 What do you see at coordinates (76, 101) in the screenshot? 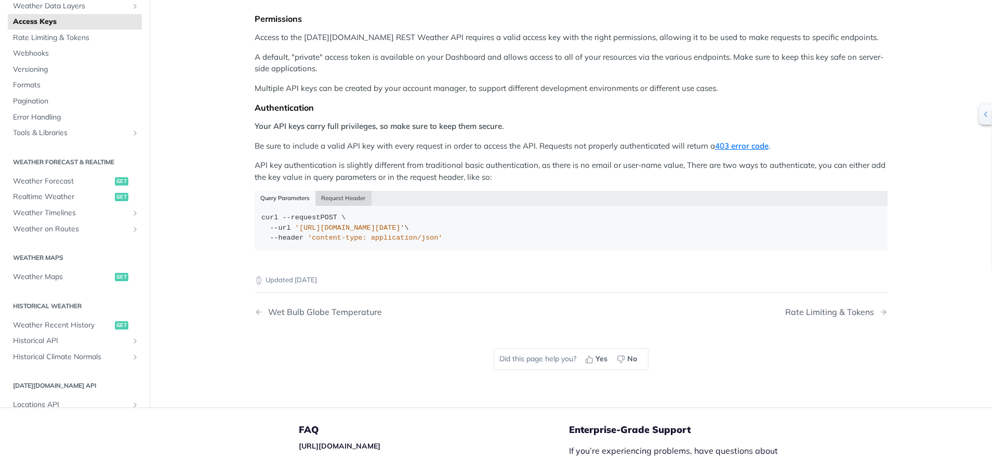
I see `span: Pagination` at bounding box center [76, 101].